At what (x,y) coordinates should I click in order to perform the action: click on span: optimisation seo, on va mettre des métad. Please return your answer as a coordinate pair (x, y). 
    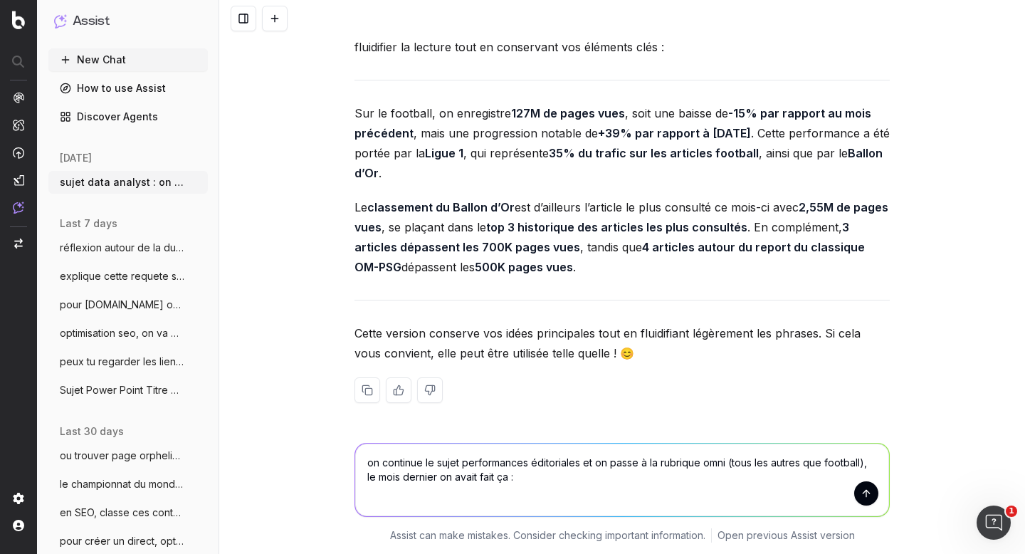
    Looking at the image, I should click on (122, 333).